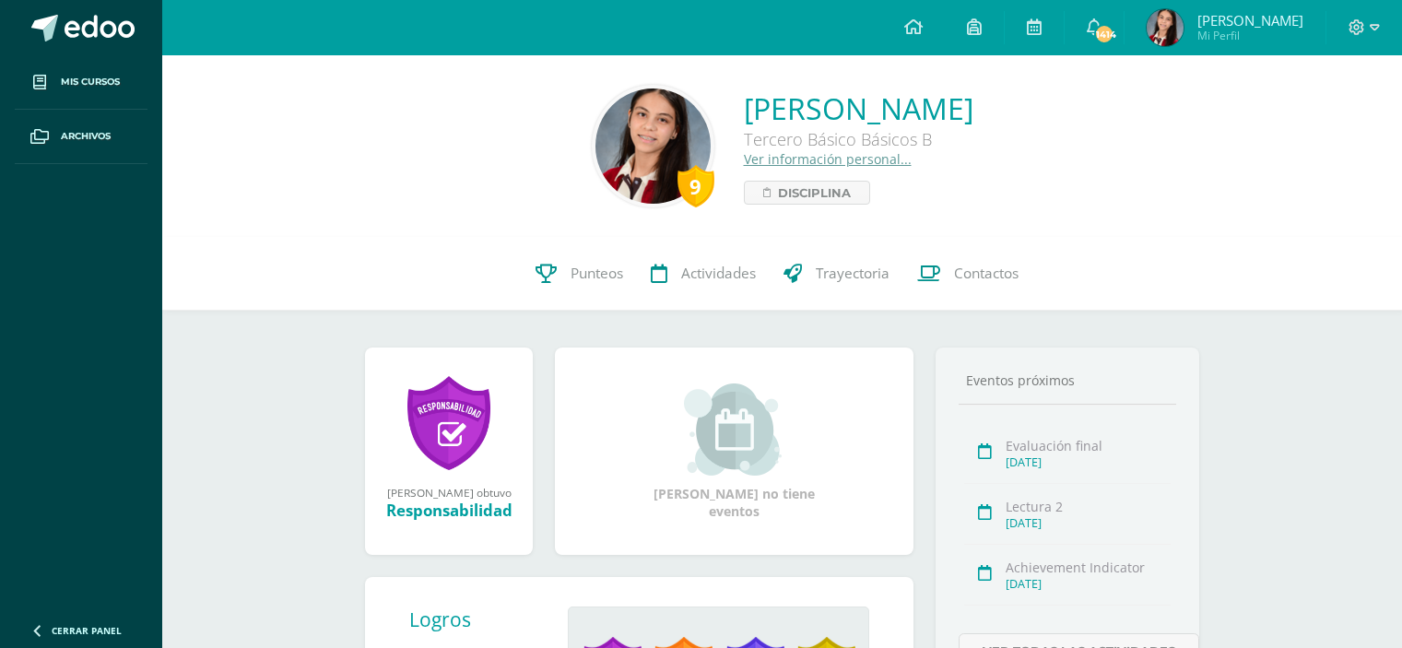 The image size is (1402, 648). I want to click on div: Responsabilidad, so click(449, 510).